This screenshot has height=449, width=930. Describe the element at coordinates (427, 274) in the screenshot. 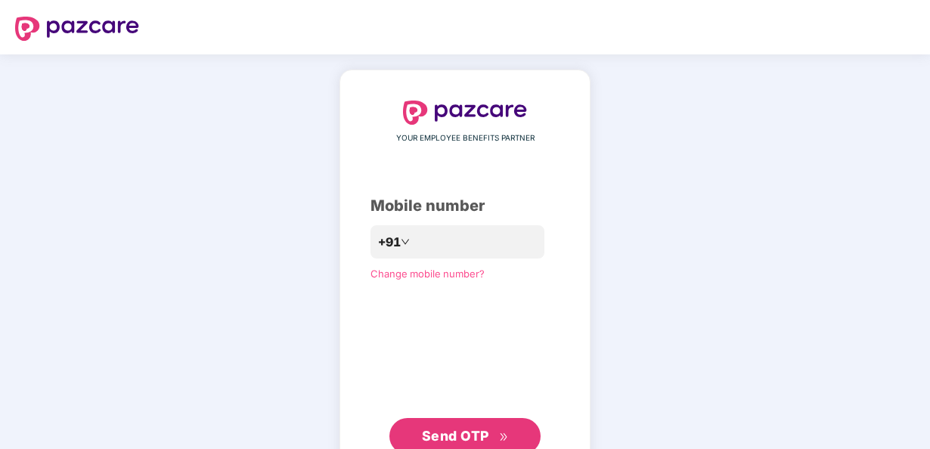

I see `a: Change mobile number?` at that location.